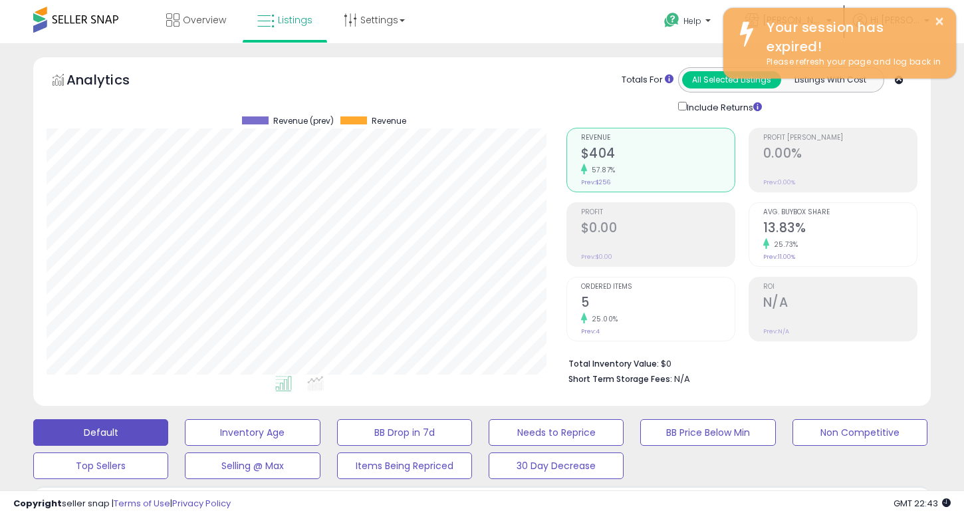  I want to click on button: BB Drop in 7d, so click(404, 432).